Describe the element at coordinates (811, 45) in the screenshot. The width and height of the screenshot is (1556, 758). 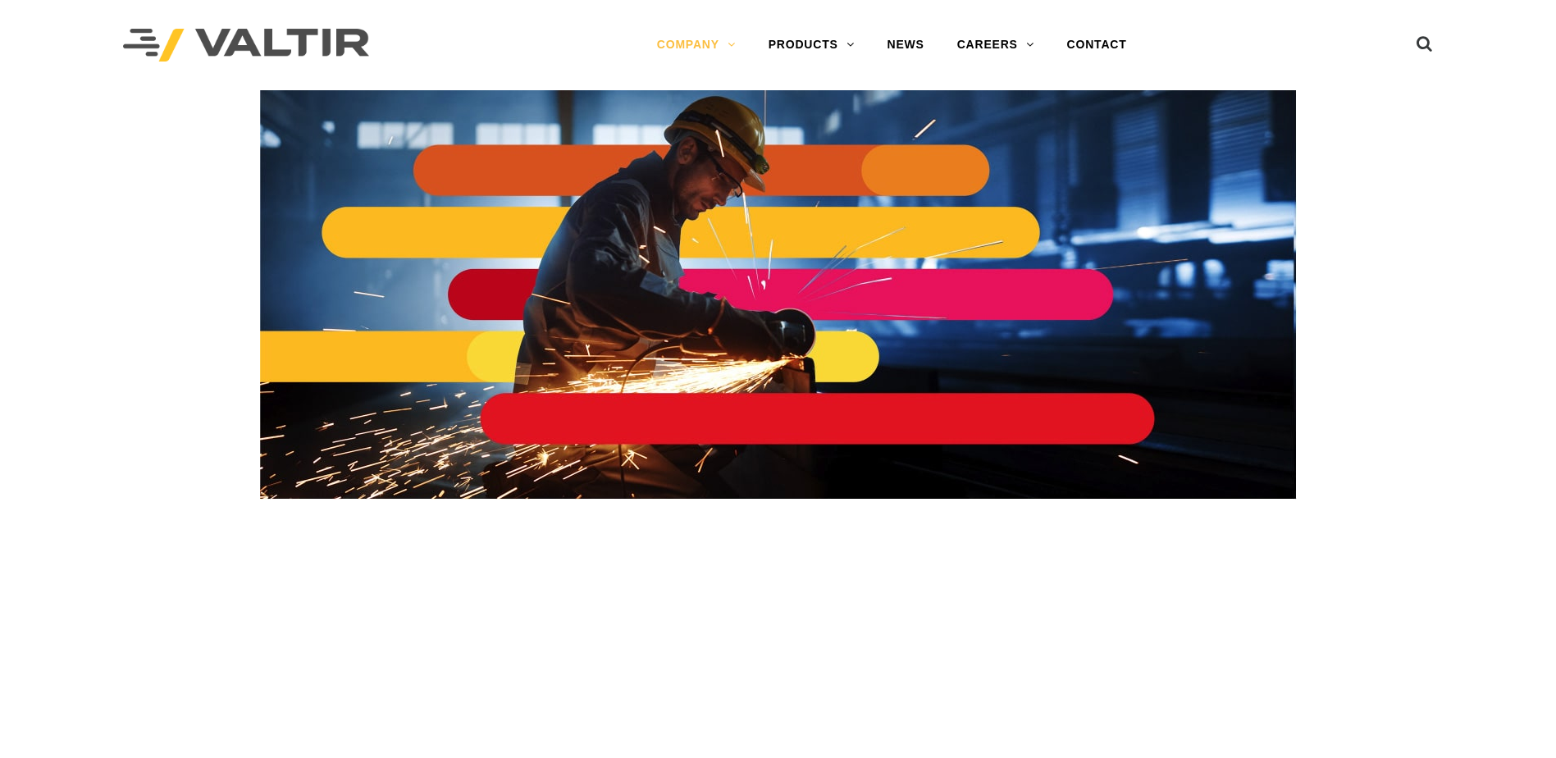
I see `a: PRODUCTS` at that location.